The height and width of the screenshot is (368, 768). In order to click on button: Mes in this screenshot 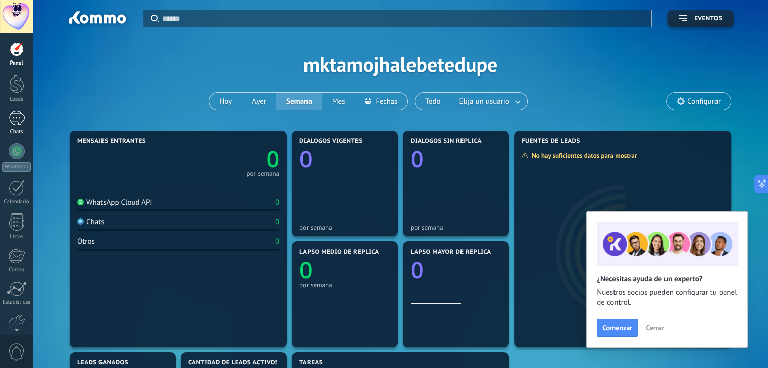, I will do `click(339, 101)`.